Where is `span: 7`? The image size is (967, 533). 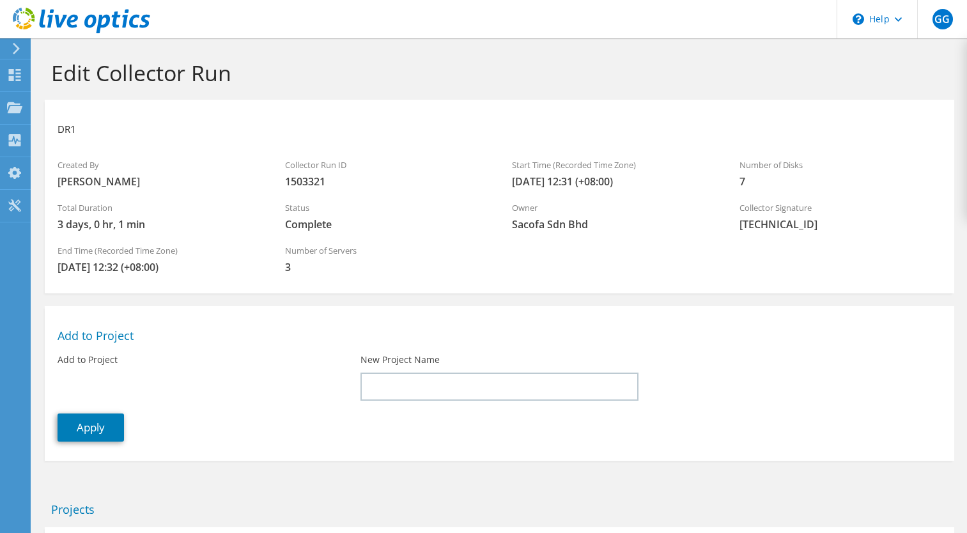 span: 7 is located at coordinates (840, 181).